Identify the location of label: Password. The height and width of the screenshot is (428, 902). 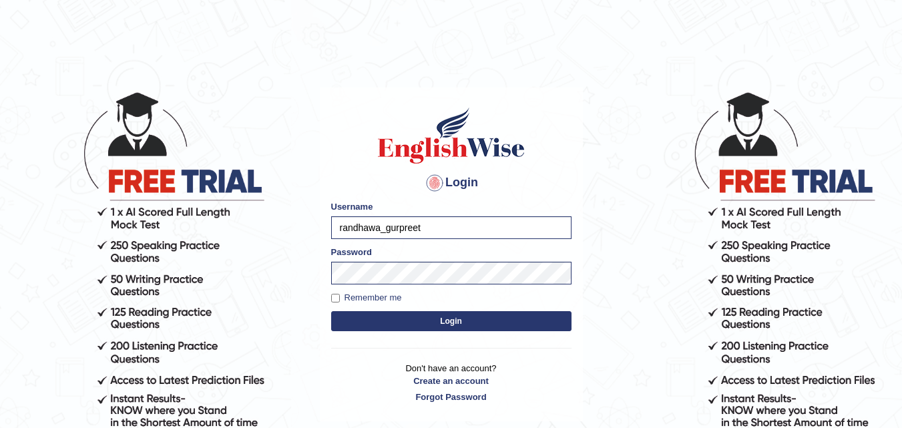
(351, 252).